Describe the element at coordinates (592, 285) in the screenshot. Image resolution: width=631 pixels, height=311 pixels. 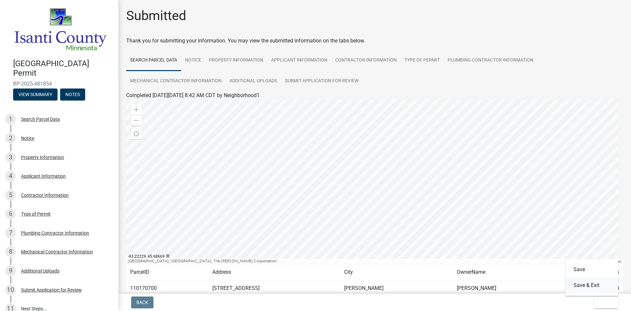
I see `button: Save & Exit` at that location.